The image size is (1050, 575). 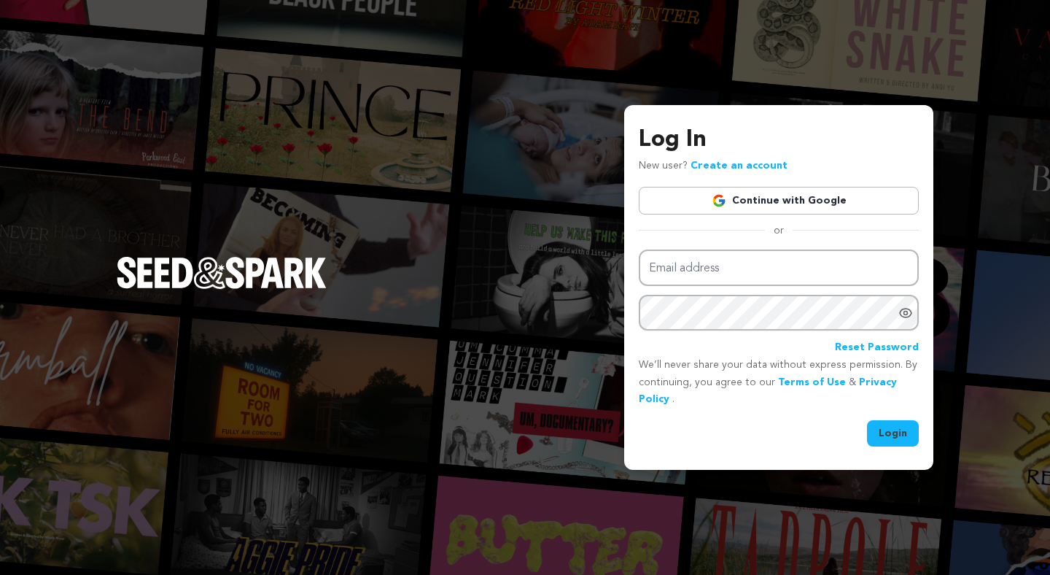 I want to click on p: We’ll never share your data without express permission. By continuing, you agree to our & ., so click(x=779, y=382).